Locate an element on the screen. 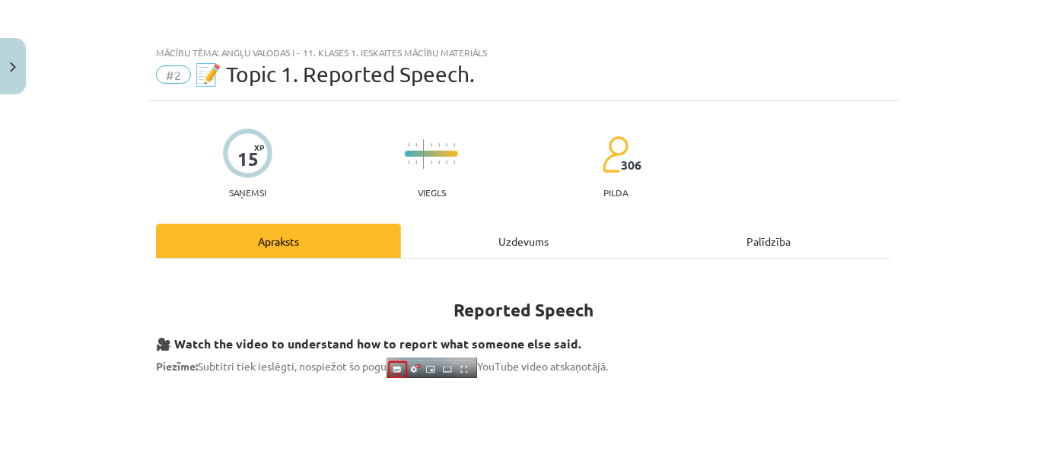 Image resolution: width=1047 pixels, height=461 pixels. span: 📝 Topic 1. Reported Speech. is located at coordinates (335, 74).